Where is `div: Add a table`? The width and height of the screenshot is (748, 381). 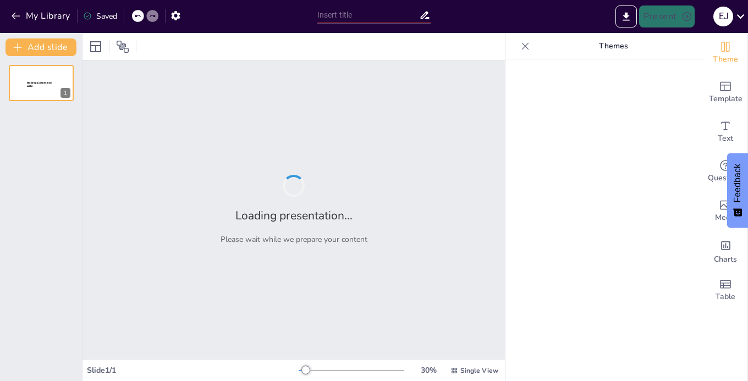 div: Add a table is located at coordinates (725, 290).